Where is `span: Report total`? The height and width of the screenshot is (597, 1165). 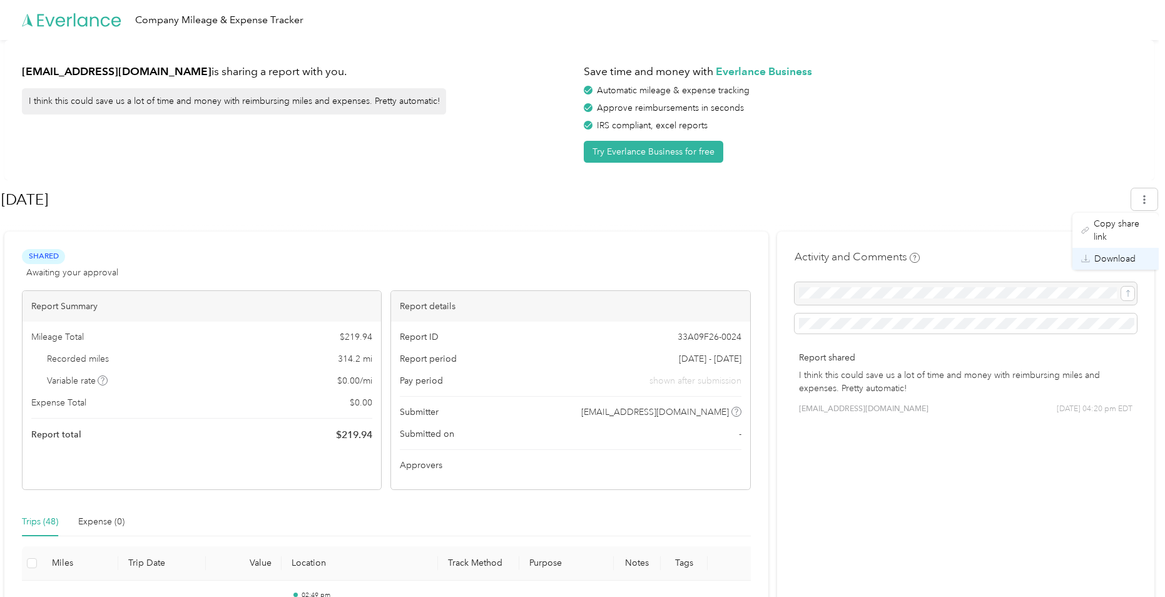
span: Report total is located at coordinates (56, 434).